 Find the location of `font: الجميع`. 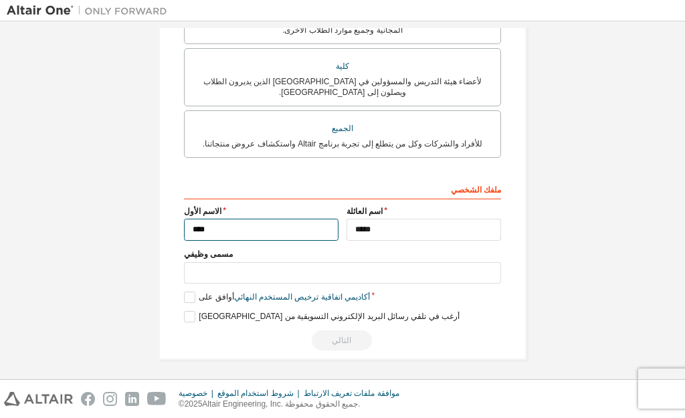

font: الجميع is located at coordinates (343, 129).